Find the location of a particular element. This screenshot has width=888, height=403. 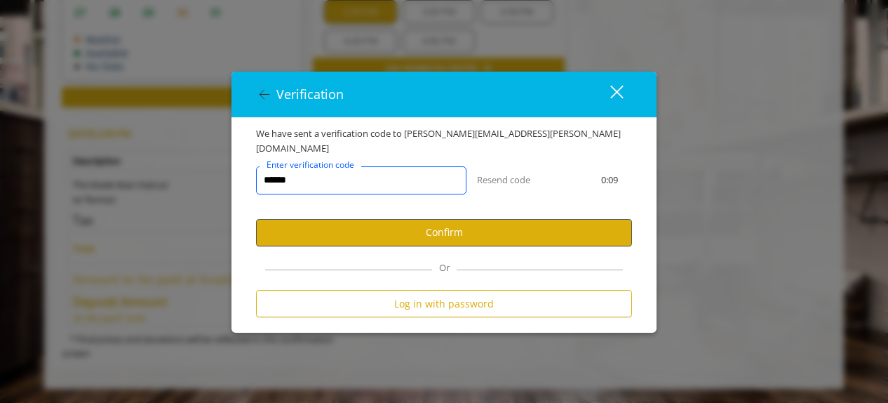

button: Log in with password is located at coordinates (444, 303).